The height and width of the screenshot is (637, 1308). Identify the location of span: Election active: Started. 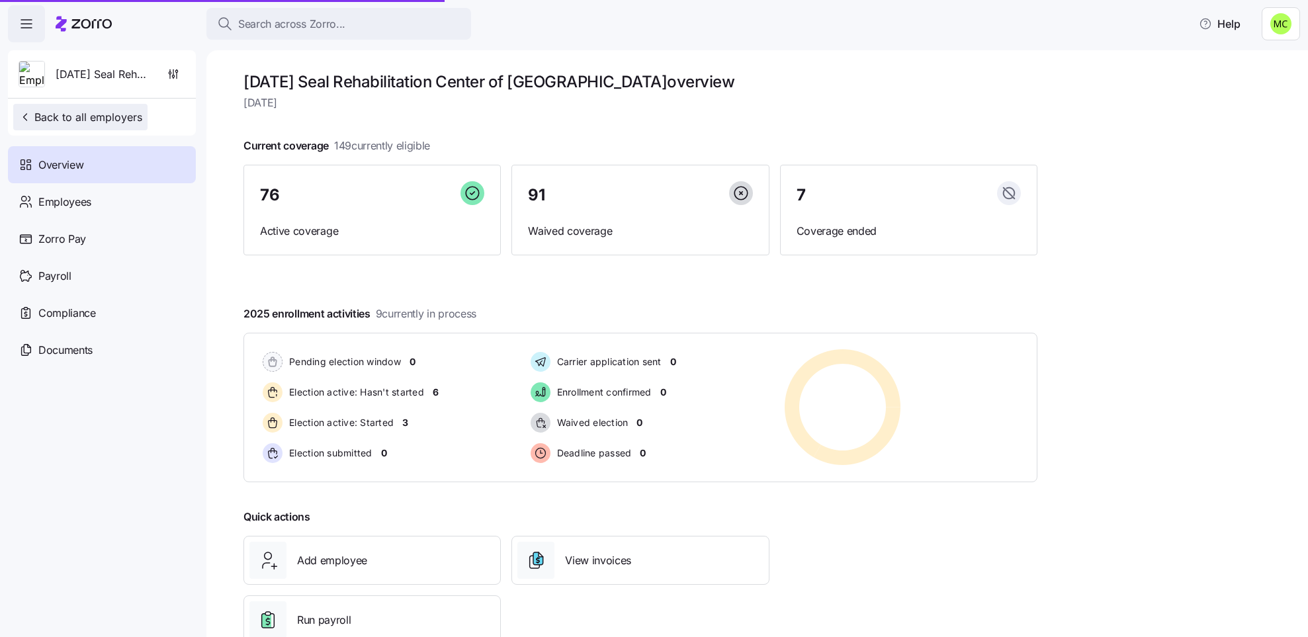
(339, 423).